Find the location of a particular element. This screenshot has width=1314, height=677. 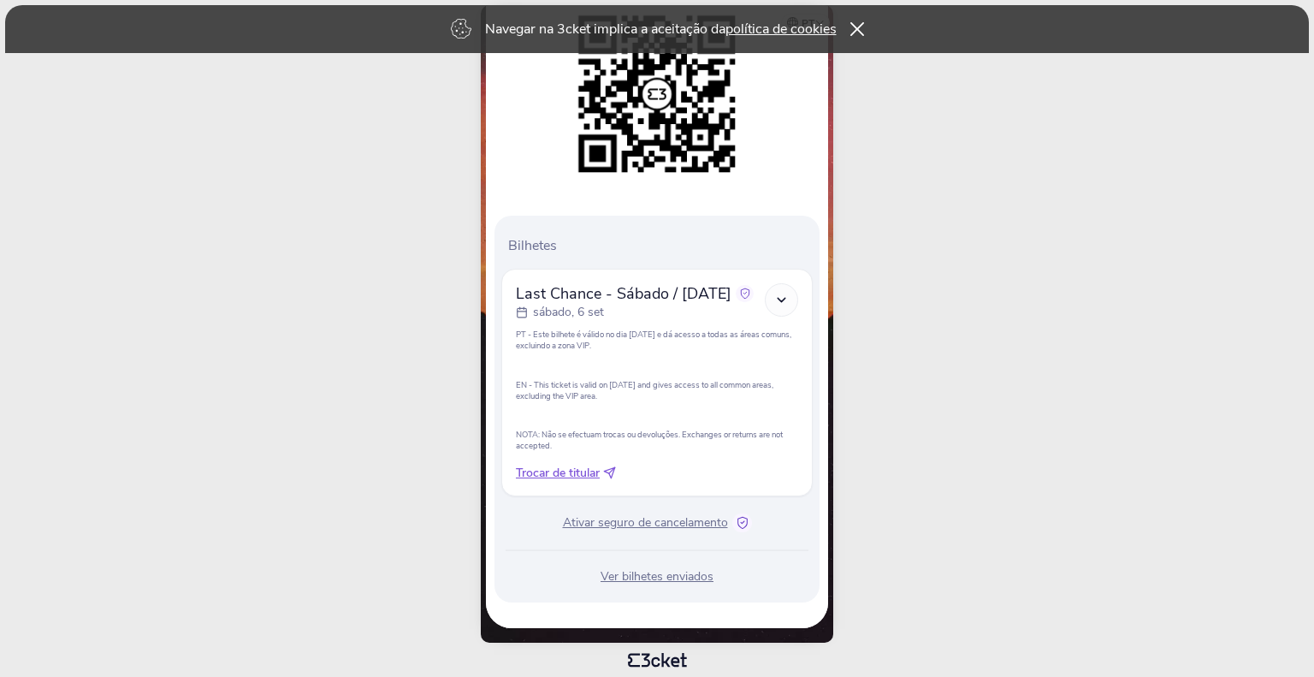

p: Navegar na 3cket implica a aceitação da is located at coordinates (660, 29).